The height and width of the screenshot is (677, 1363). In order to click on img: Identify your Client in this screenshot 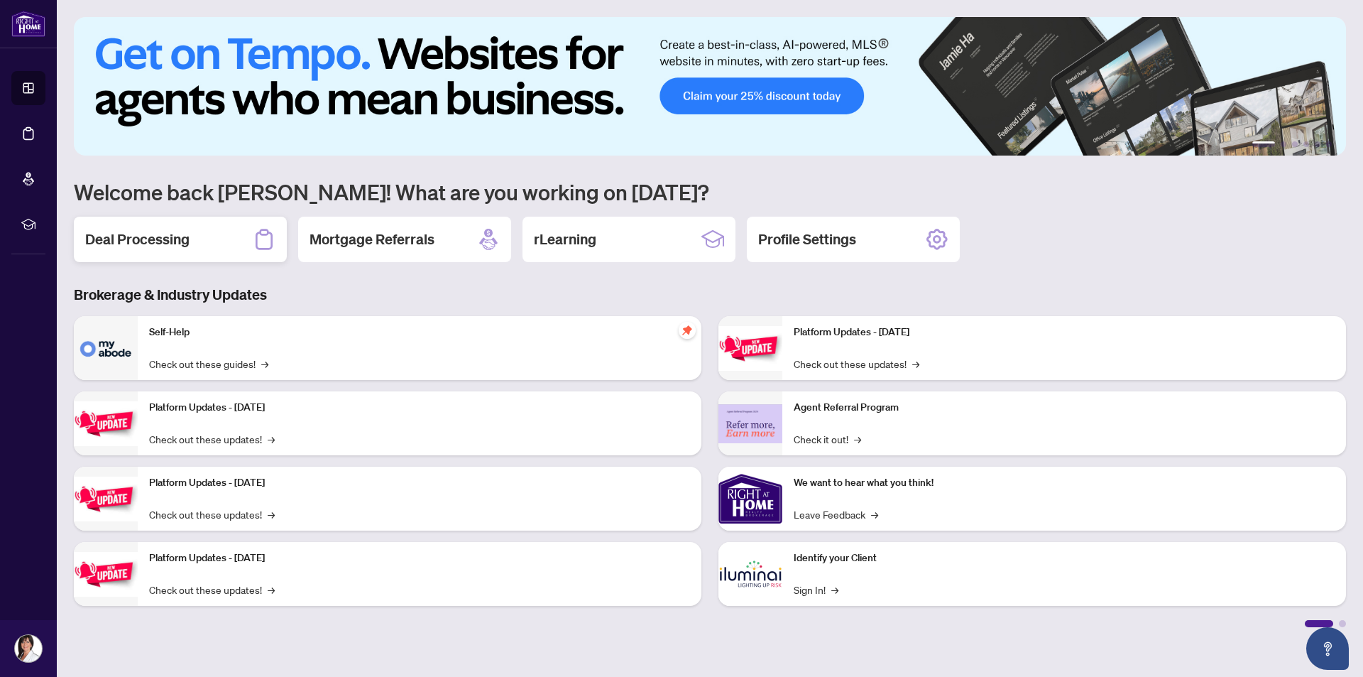, I will do `click(750, 574)`.